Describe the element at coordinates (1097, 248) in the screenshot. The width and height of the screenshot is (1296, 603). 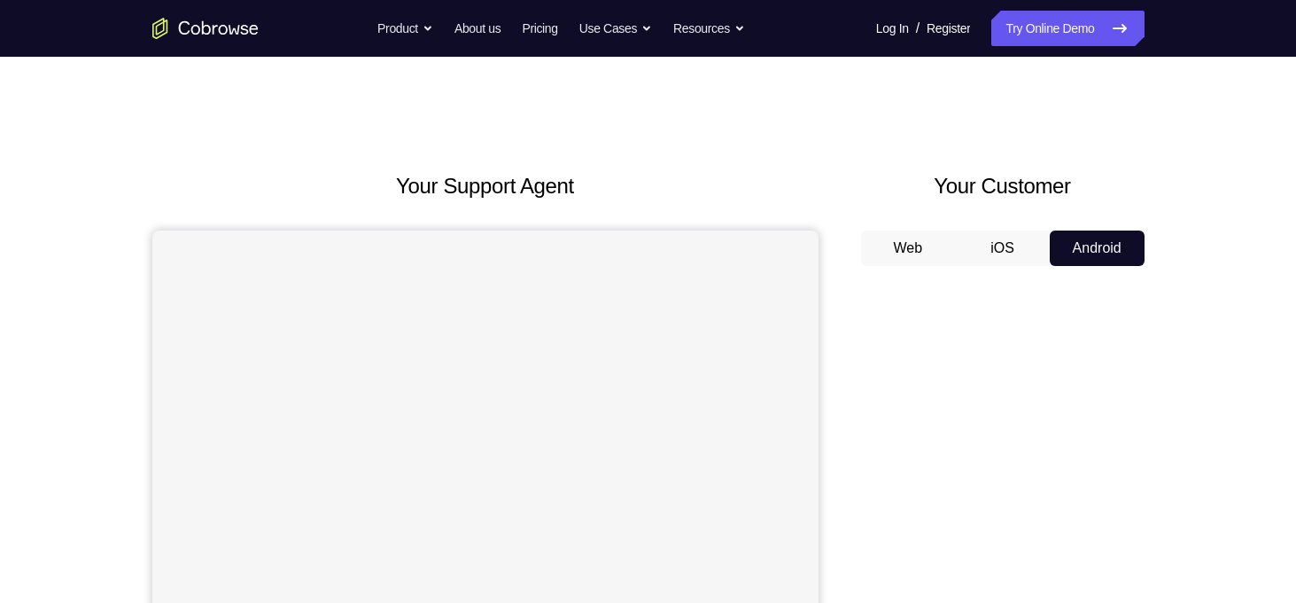
I see `button: Android` at that location.